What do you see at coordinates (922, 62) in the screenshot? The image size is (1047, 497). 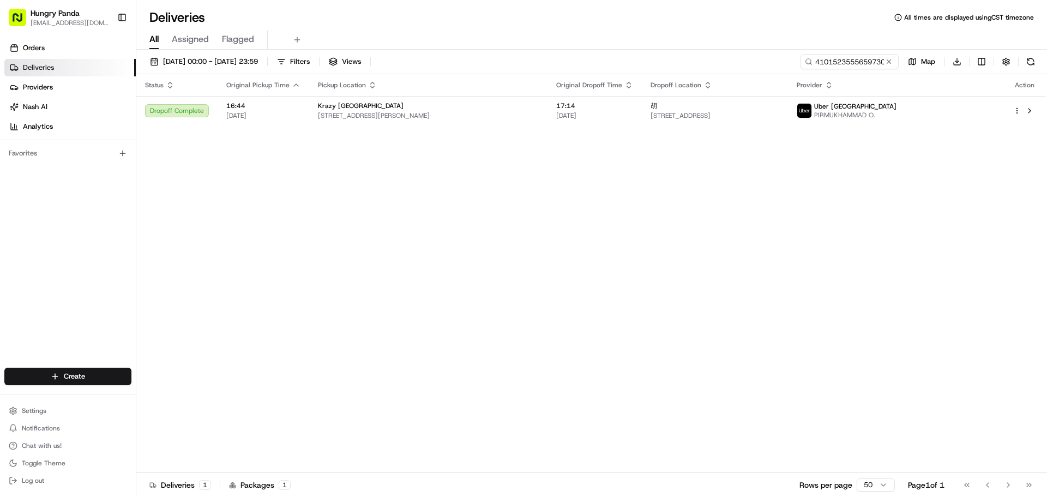 I see `button: Map` at bounding box center [922, 62].